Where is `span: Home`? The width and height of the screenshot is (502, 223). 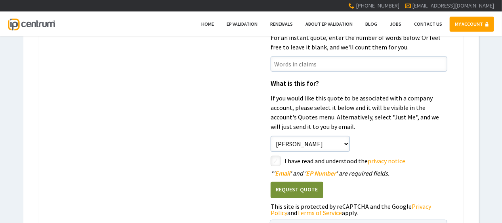
span: Home is located at coordinates (208, 24).